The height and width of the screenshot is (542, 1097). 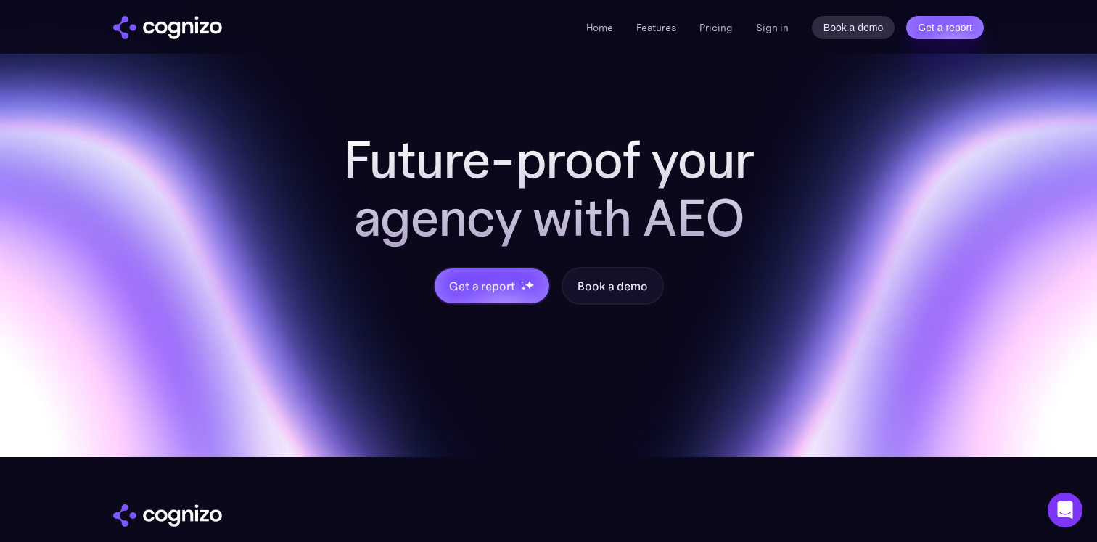 What do you see at coordinates (945, 28) in the screenshot?
I see `a: Get a report` at bounding box center [945, 28].